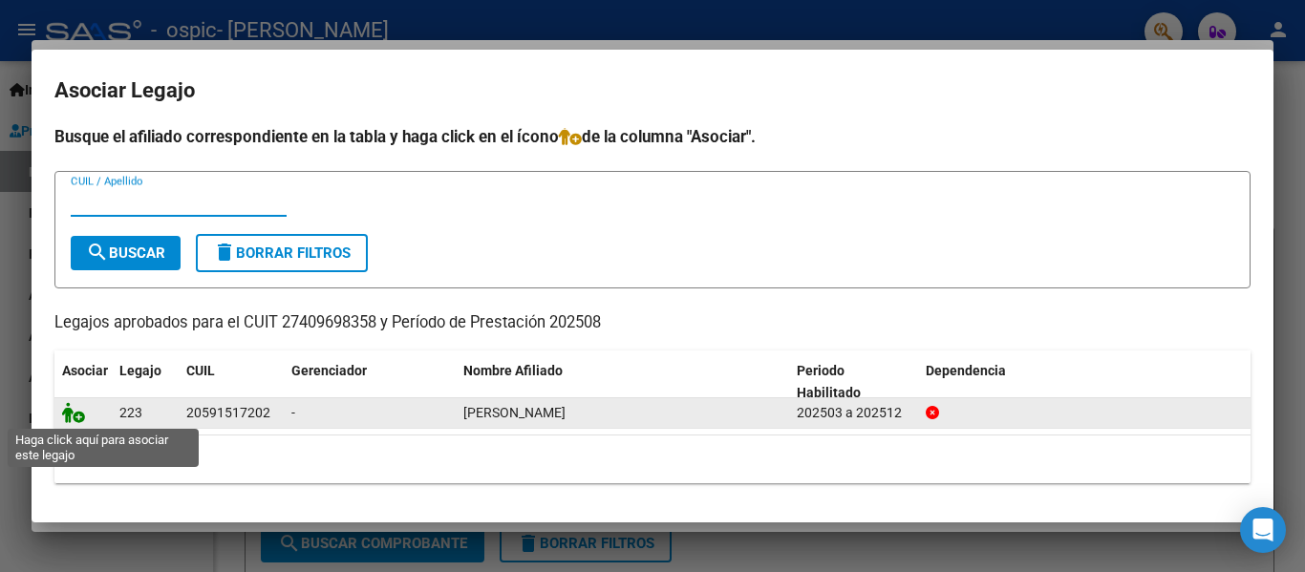 The image size is (1305, 572). What do you see at coordinates (282, 253) in the screenshot?
I see `span: Borrar Filtros` at bounding box center [282, 253].